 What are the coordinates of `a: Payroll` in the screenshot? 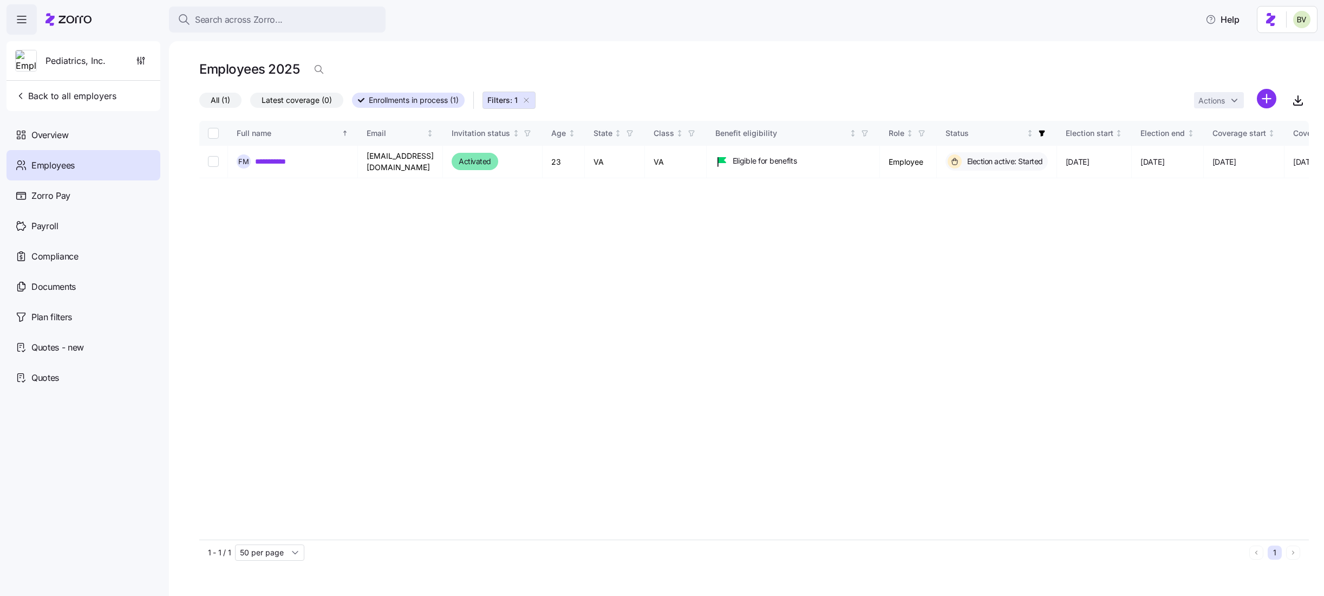 It's located at (83, 226).